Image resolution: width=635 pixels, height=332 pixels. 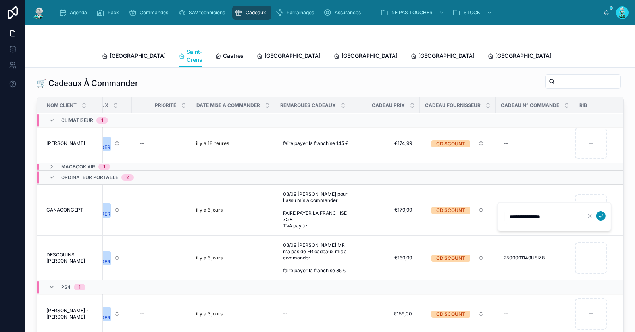 What do you see at coordinates (190, 56) in the screenshot?
I see `a: Saint-Orens` at bounding box center [190, 56].